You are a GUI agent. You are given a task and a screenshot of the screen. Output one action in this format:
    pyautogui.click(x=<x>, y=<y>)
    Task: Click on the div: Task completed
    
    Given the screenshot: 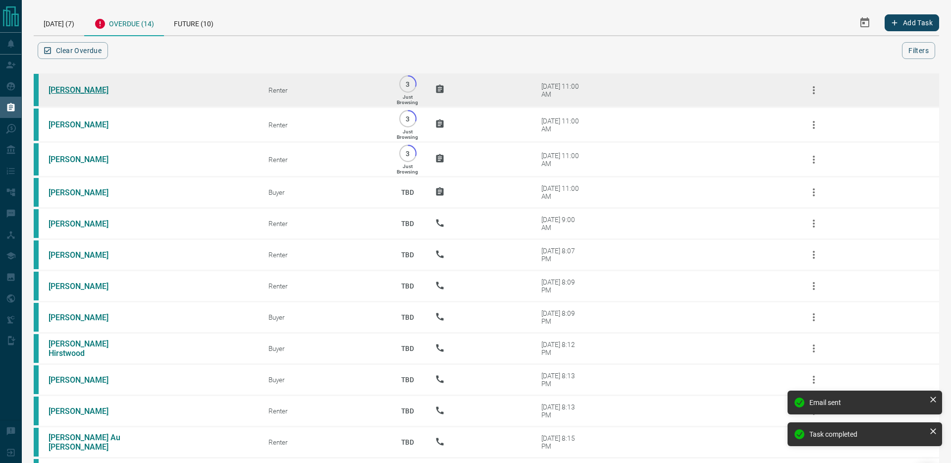 What is the action you would take?
    pyautogui.click(x=867, y=434)
    